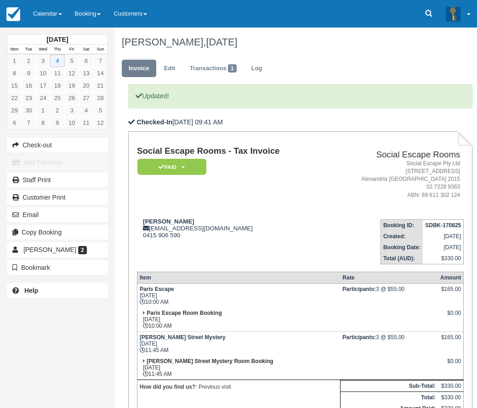 This screenshot has height=408, width=477. What do you see at coordinates (72, 85) in the screenshot?
I see `a: 19` at bounding box center [72, 85].